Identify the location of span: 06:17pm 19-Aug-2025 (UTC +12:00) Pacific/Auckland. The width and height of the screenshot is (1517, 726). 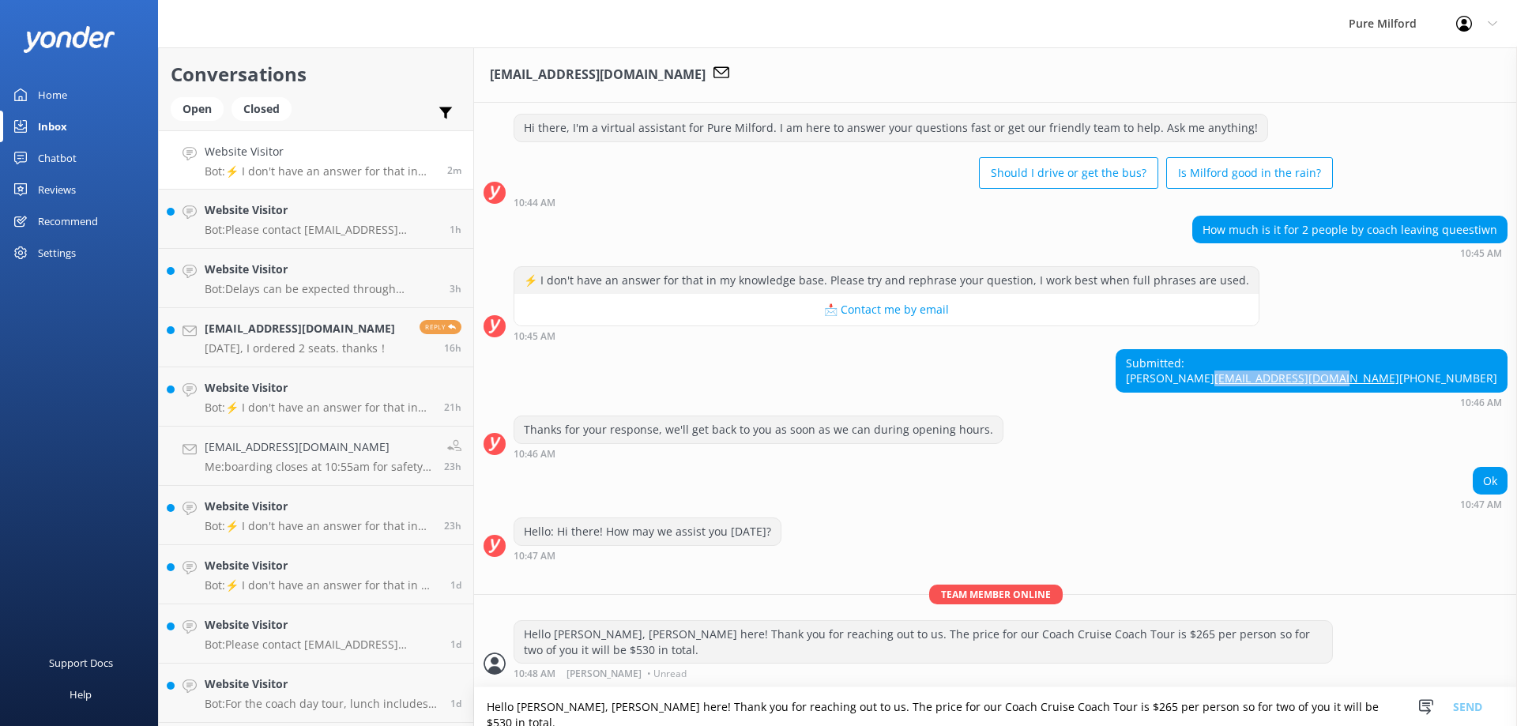
(453, 348).